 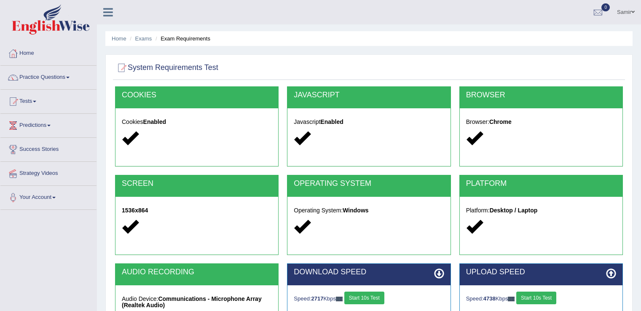 I want to click on h2: PLATFORM, so click(x=541, y=184).